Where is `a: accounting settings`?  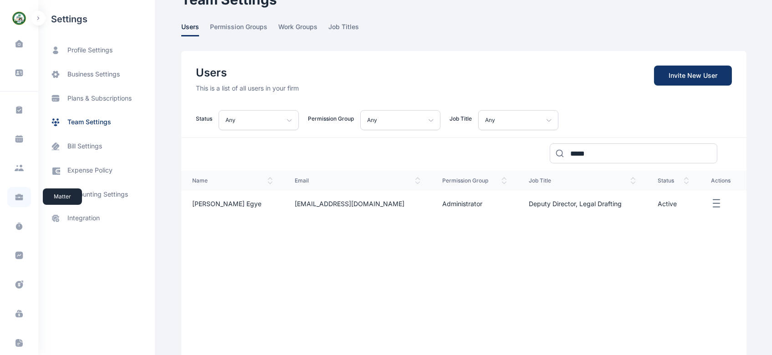 a: accounting settings is located at coordinates (97, 195).